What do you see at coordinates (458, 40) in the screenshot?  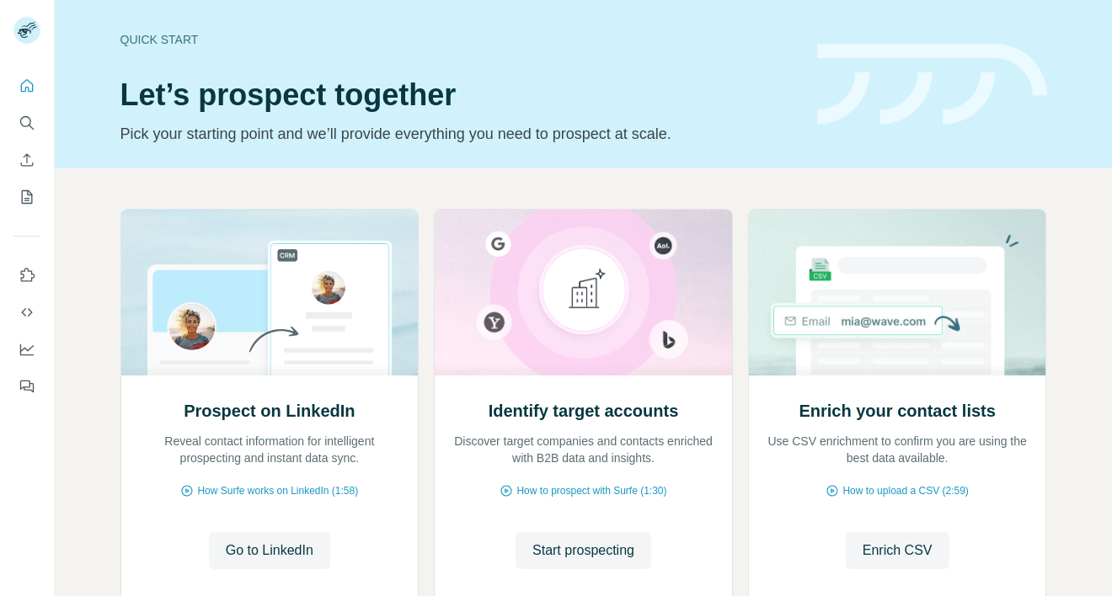 I see `div: Quick start` at bounding box center [458, 40].